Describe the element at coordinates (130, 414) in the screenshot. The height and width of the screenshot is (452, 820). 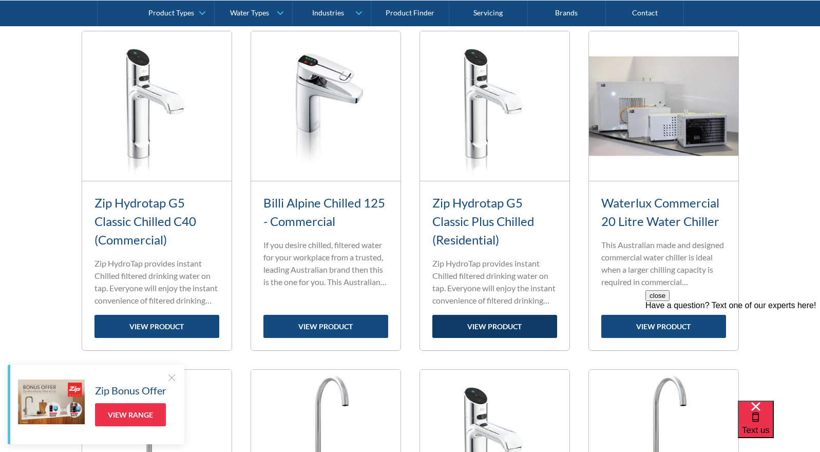
I see `a: View Range` at that location.